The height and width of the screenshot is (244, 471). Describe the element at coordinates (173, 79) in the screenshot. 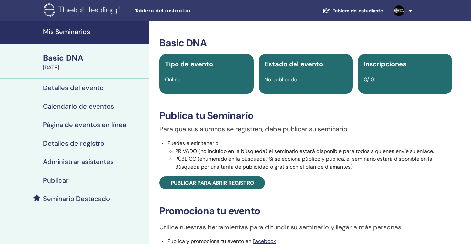

I see `span: Online` at that location.